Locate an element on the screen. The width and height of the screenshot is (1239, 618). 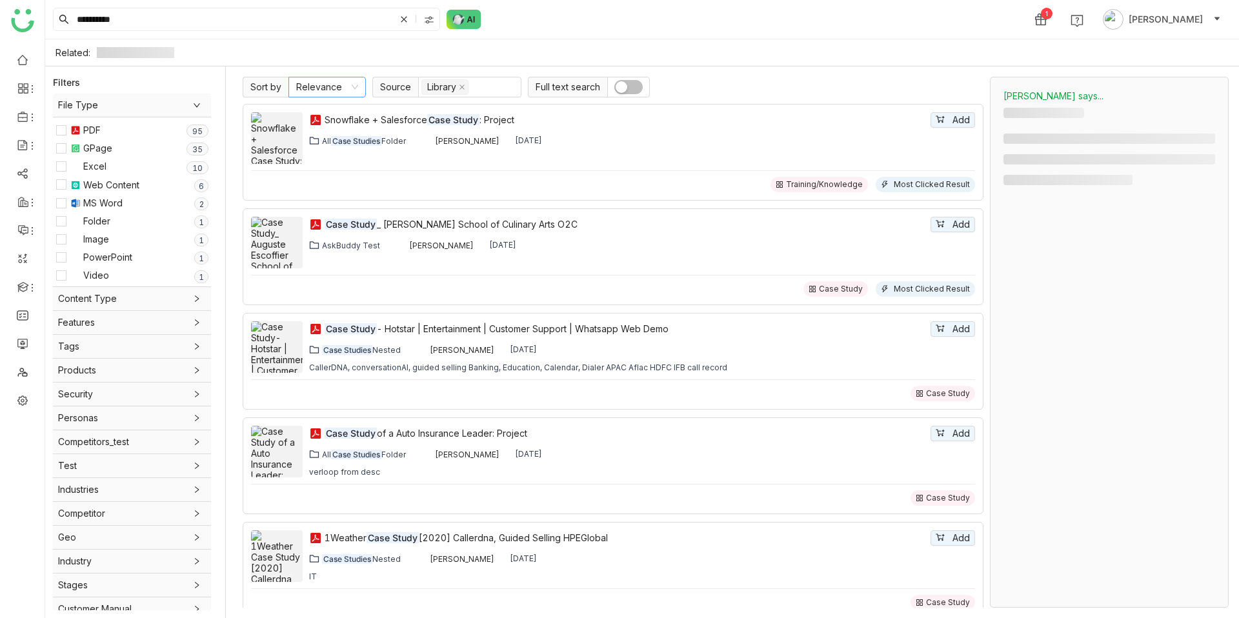
span: Source is located at coordinates (395, 87).